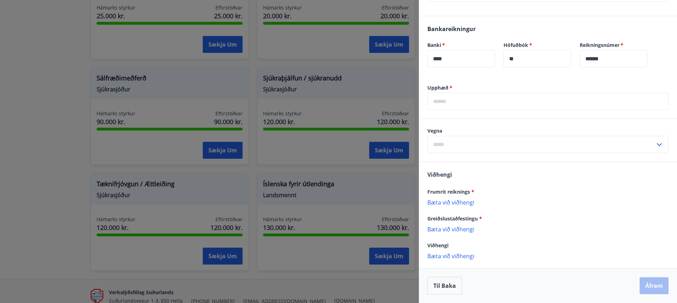 This screenshot has height=303, width=677. Describe the element at coordinates (450, 191) in the screenshot. I see `span: Frumrit reiknings` at that location.